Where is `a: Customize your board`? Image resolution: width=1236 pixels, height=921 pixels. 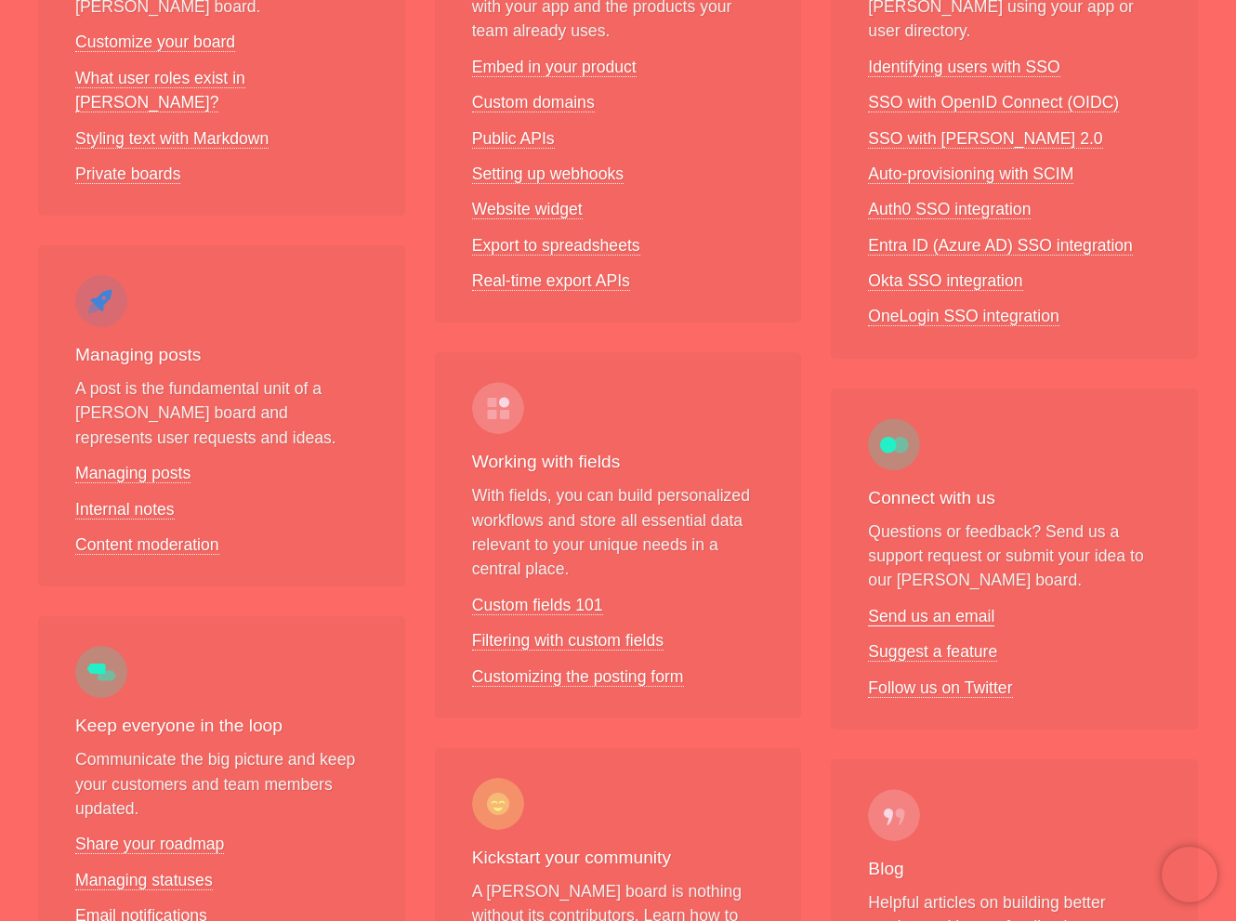 a: Customize your board is located at coordinates (155, 42).